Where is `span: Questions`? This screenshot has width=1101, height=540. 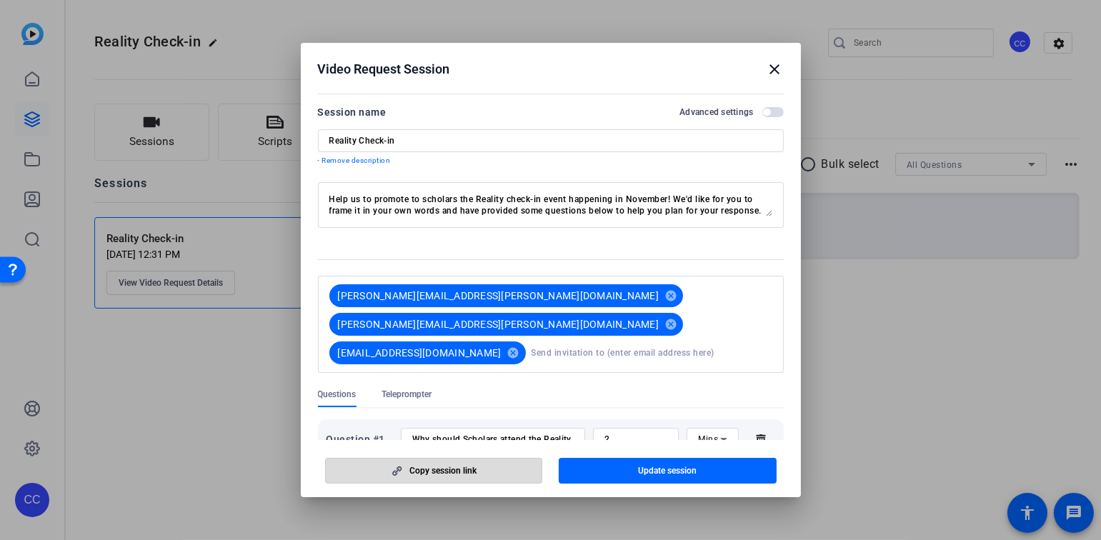 span: Questions is located at coordinates (337, 395).